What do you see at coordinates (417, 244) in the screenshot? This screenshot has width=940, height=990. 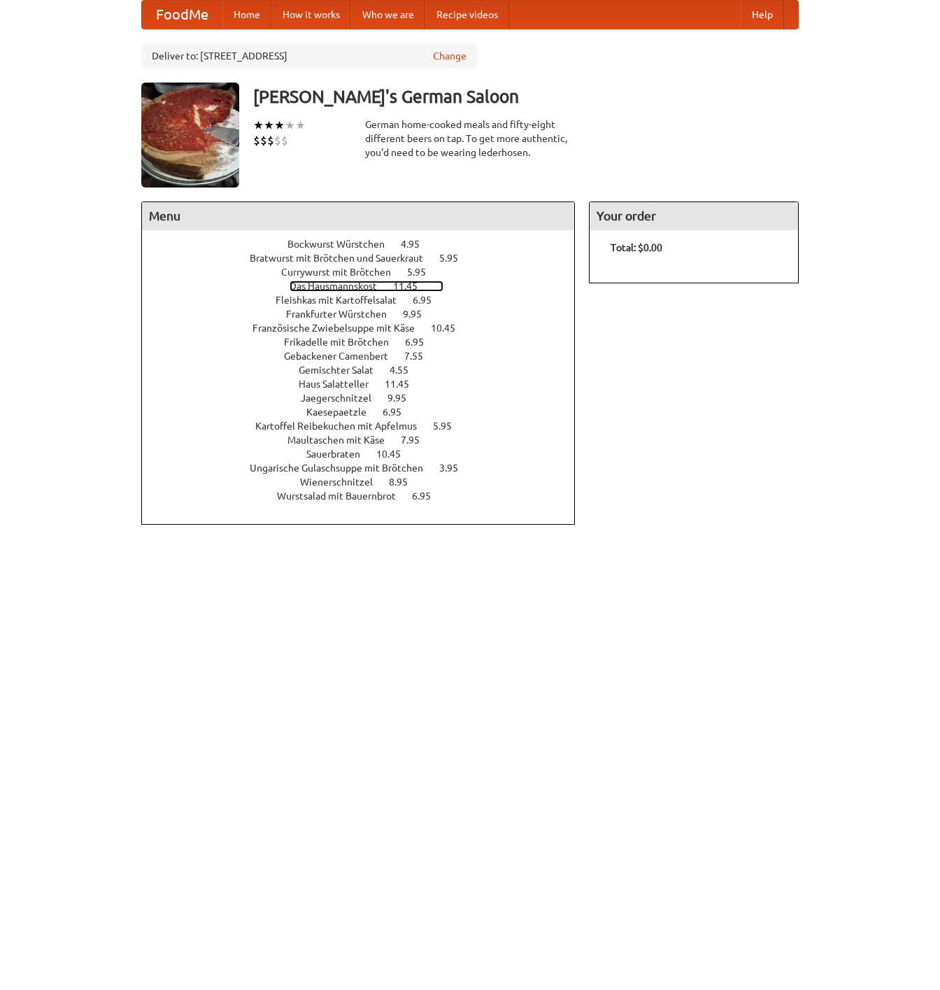 I see `span: 4.95` at bounding box center [417, 244].